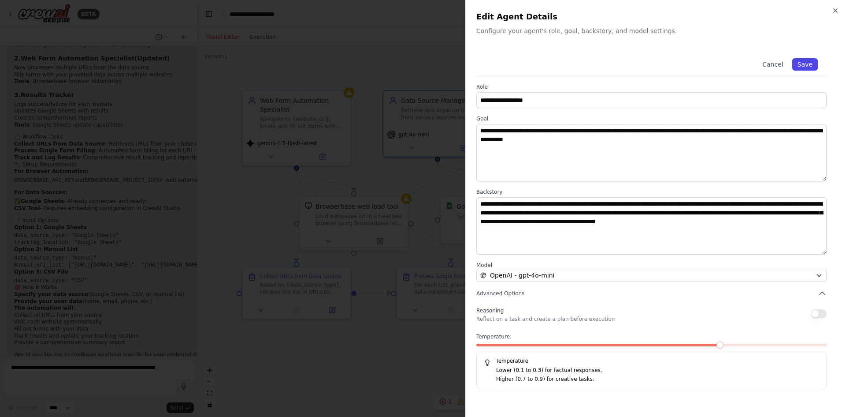 This screenshot has width=846, height=417. Describe the element at coordinates (652, 87) in the screenshot. I see `label: Role` at that location.